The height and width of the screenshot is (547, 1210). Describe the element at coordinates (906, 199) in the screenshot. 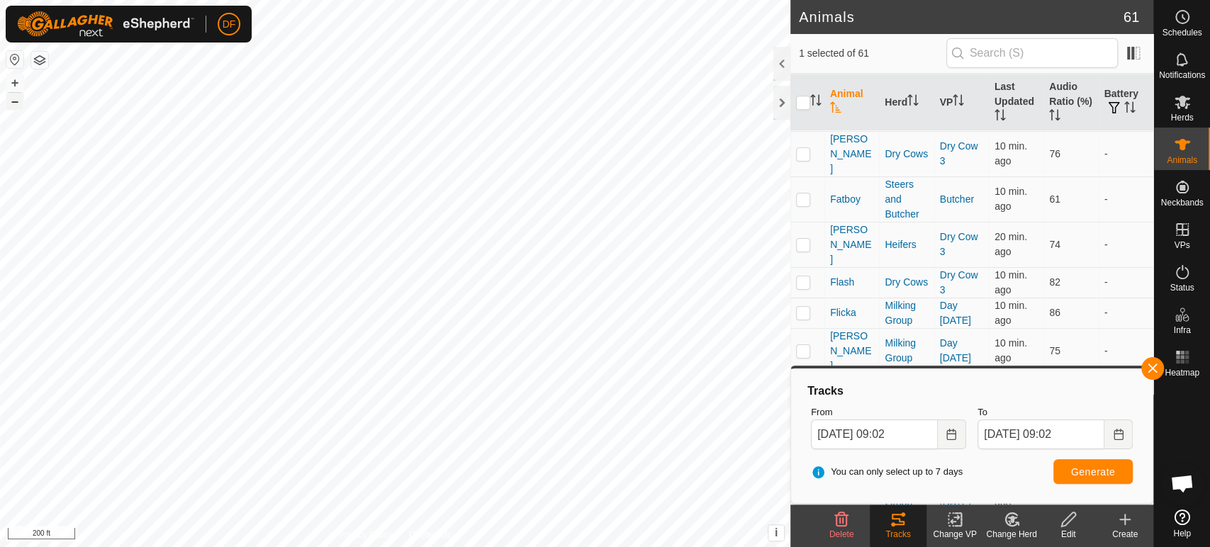

I see `div: Steers and Butcher` at that location.